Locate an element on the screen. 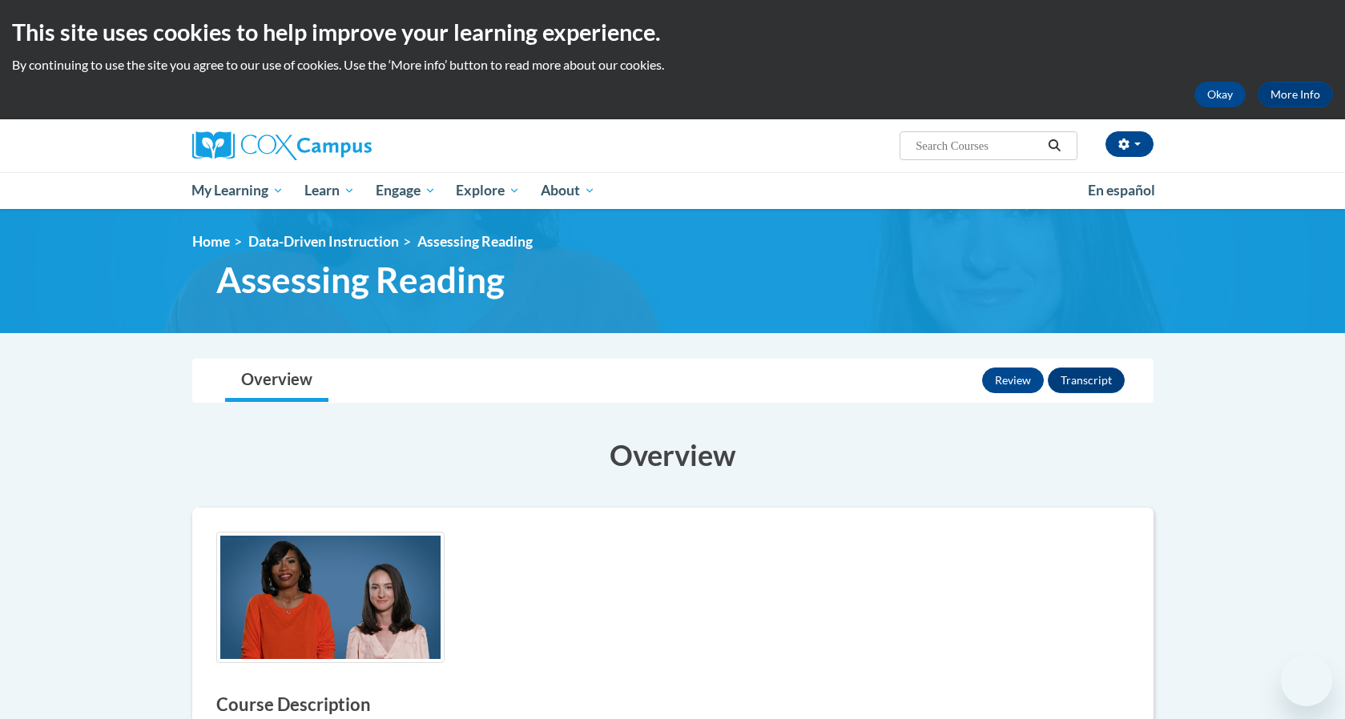 Image resolution: width=1345 pixels, height=719 pixels. button: Transcript is located at coordinates (1086, 380).